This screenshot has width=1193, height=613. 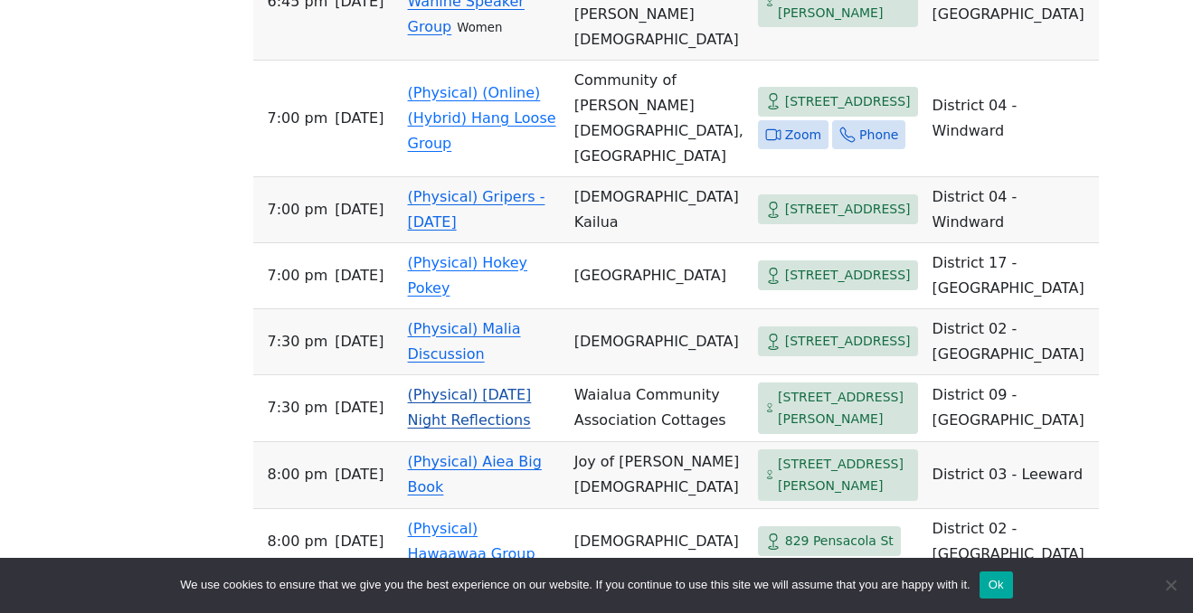 I want to click on a: (Physical) Aiea Big Book, so click(x=475, y=474).